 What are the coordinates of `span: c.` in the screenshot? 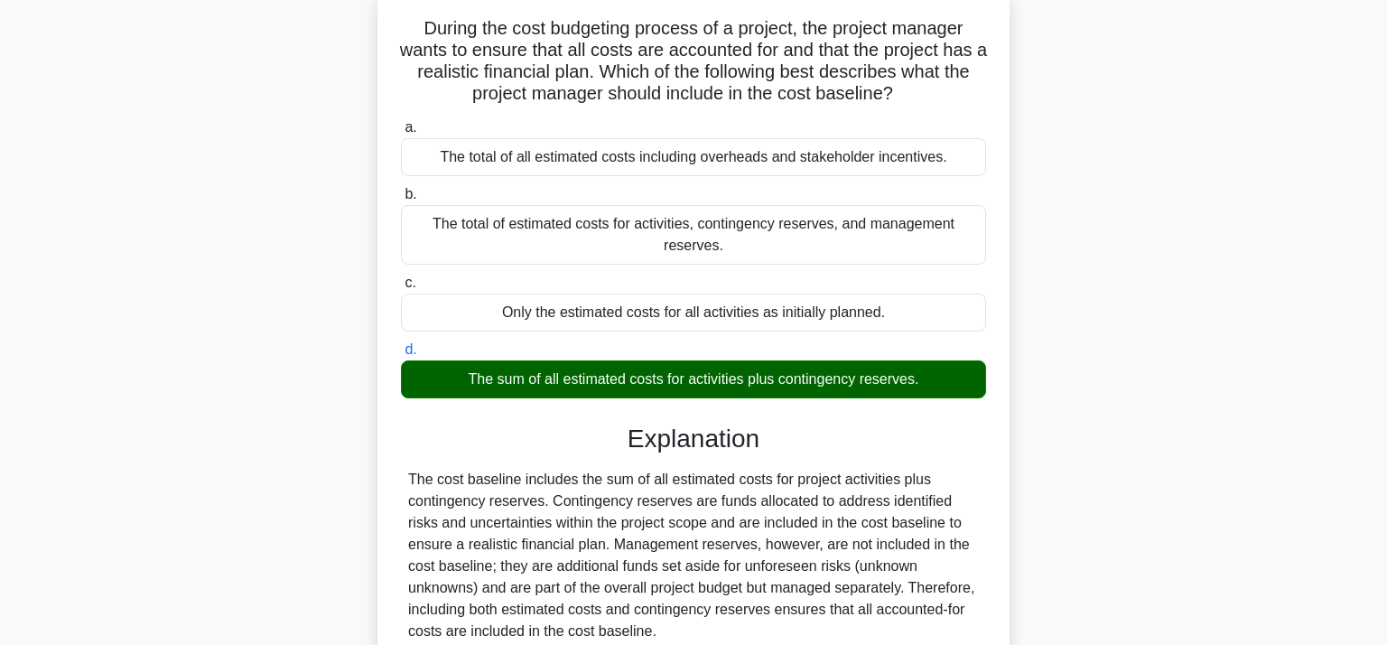 It's located at (410, 282).